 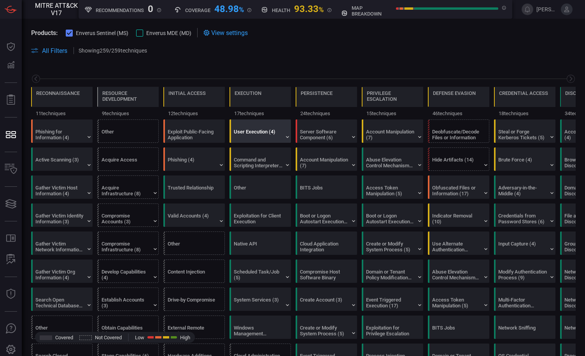 I want to click on div: External Remote Services, so click(x=192, y=330).